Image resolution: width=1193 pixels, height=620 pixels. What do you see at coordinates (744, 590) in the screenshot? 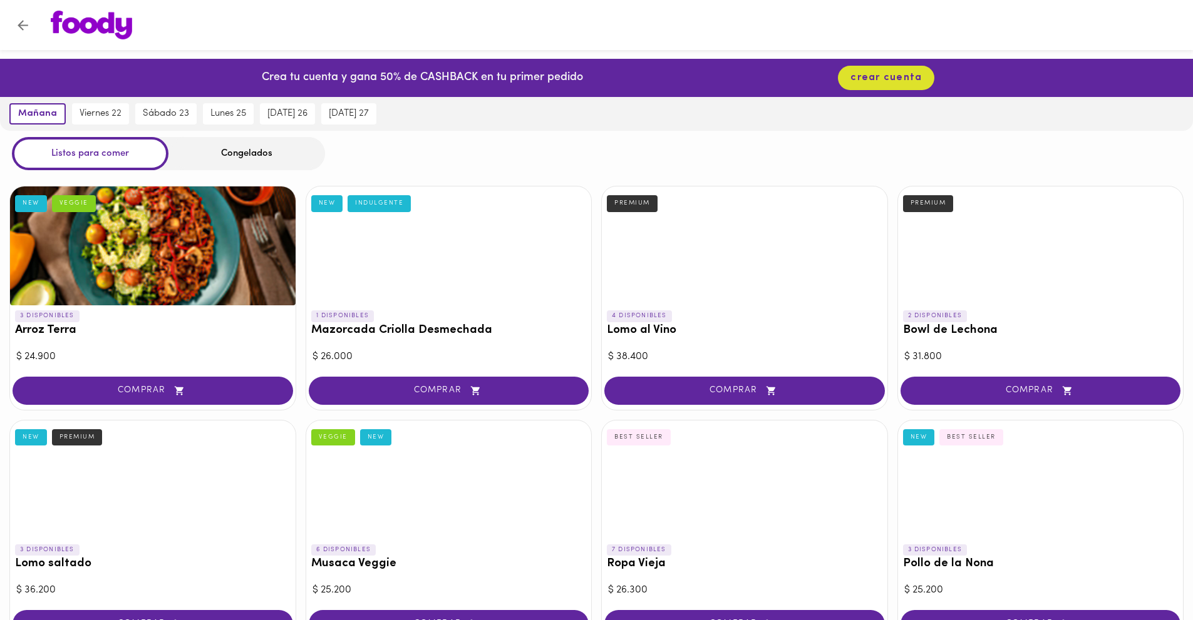
I see `div: $ 26.300` at bounding box center [744, 590].